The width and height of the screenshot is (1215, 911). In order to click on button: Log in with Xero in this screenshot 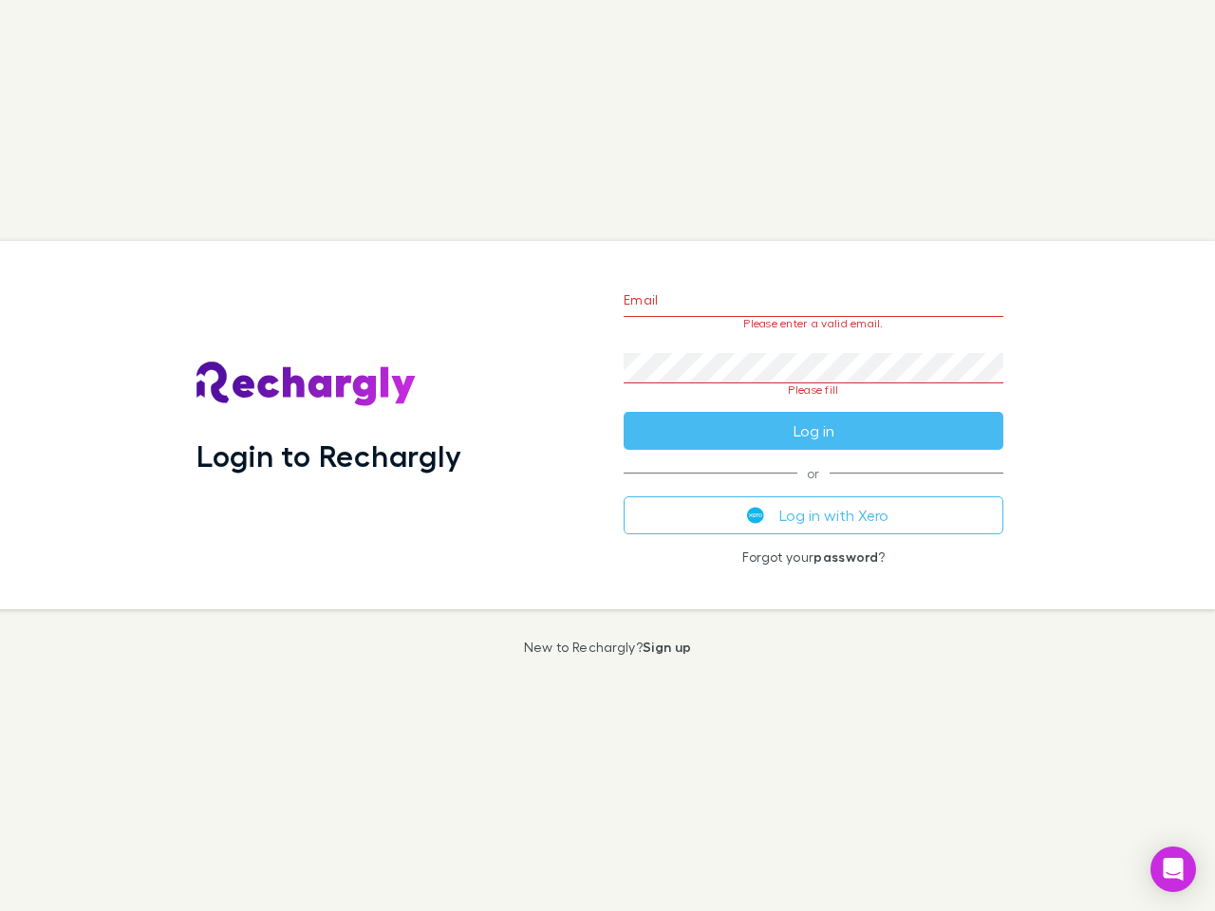, I will do `click(813, 515)`.